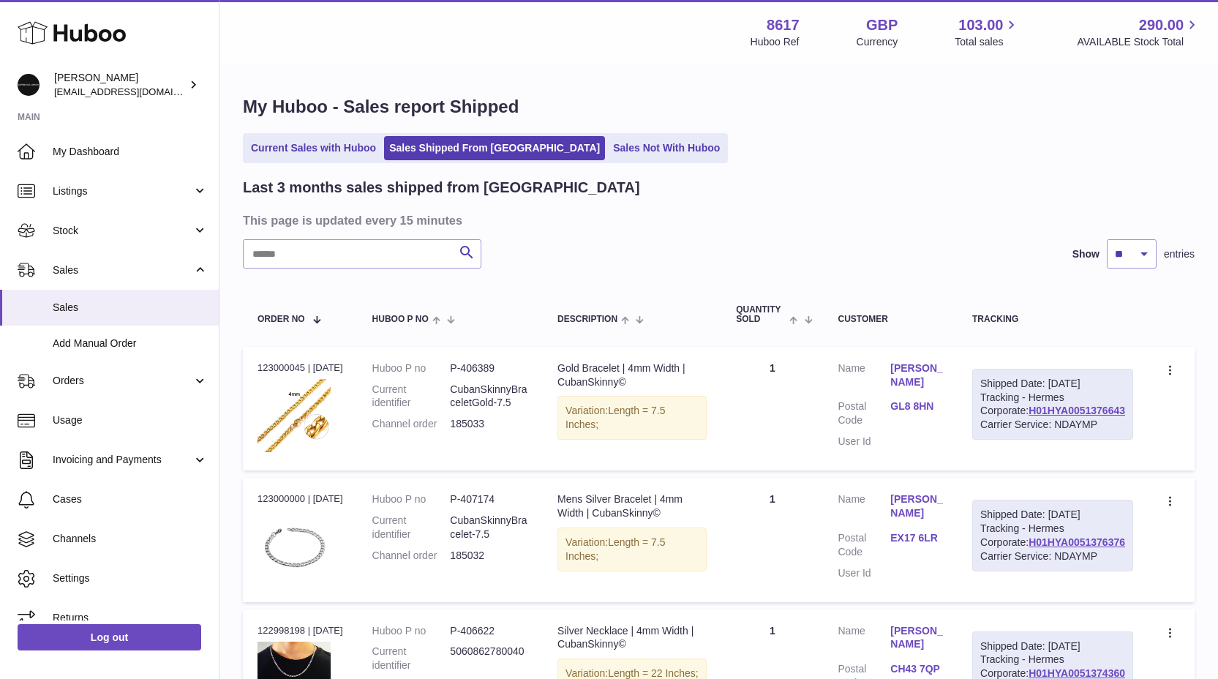  What do you see at coordinates (29, 85) in the screenshot?
I see `img: hello@alfredco.com` at bounding box center [29, 85].